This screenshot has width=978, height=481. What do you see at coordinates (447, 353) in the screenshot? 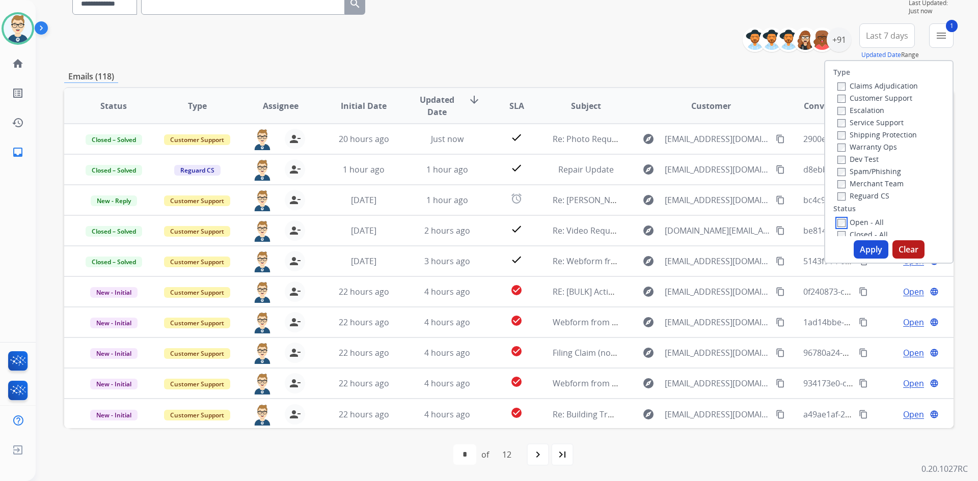
I see `span: 4 hours ago` at bounding box center [447, 353].